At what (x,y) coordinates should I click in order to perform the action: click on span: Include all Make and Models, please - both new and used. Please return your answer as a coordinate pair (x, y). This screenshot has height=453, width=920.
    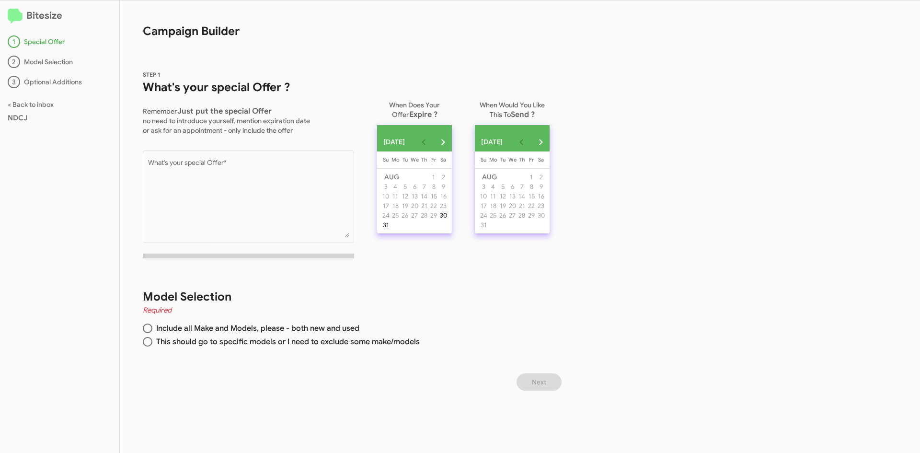
    Looking at the image, I should click on (256, 328).